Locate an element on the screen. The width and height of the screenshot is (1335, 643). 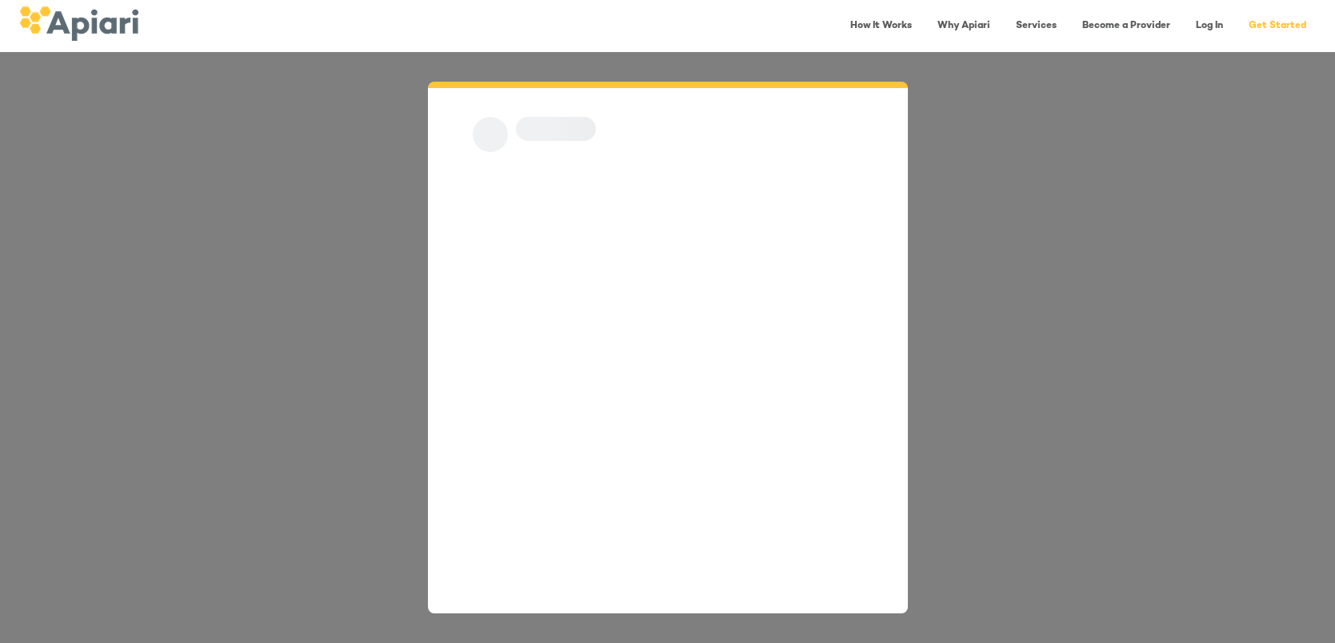
a: How It Works is located at coordinates (881, 26).